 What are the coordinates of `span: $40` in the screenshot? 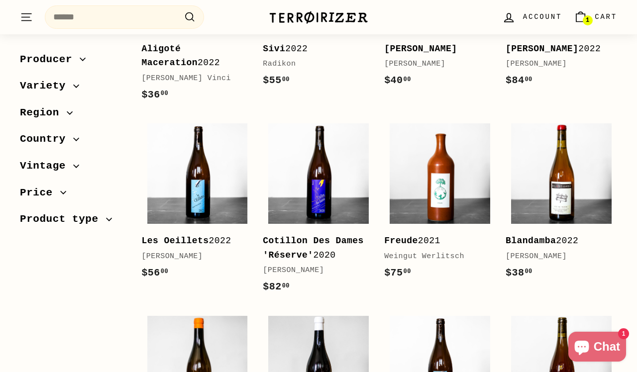 It's located at (397, 80).